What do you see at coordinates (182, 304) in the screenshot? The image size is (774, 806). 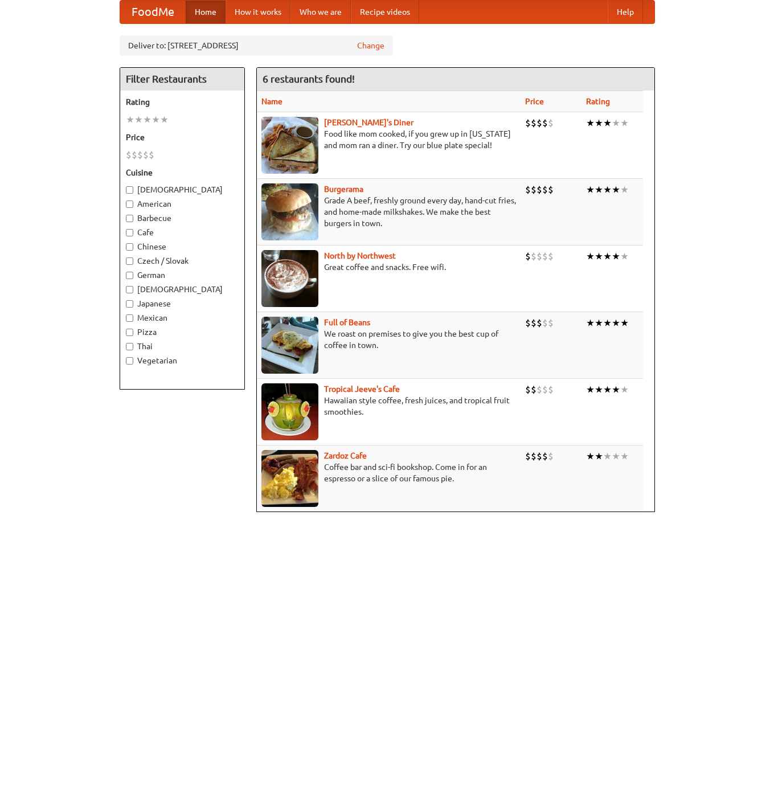 I see `label: Japanese` at bounding box center [182, 304].